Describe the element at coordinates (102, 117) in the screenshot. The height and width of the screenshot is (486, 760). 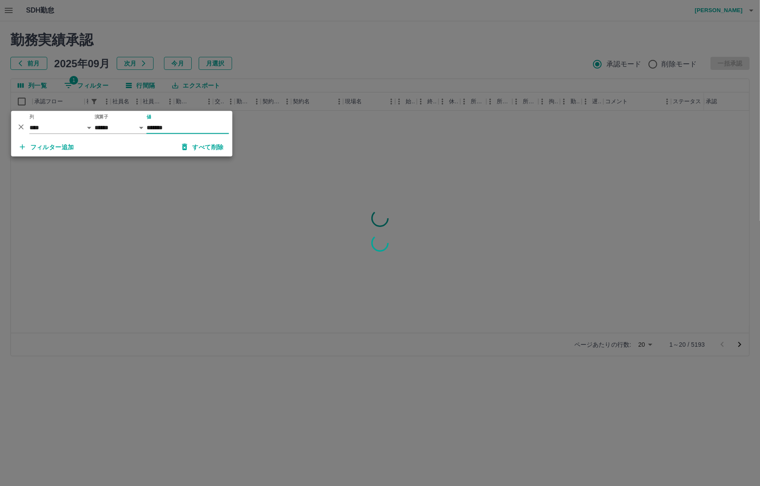
I see `label: 演算子` at that location.